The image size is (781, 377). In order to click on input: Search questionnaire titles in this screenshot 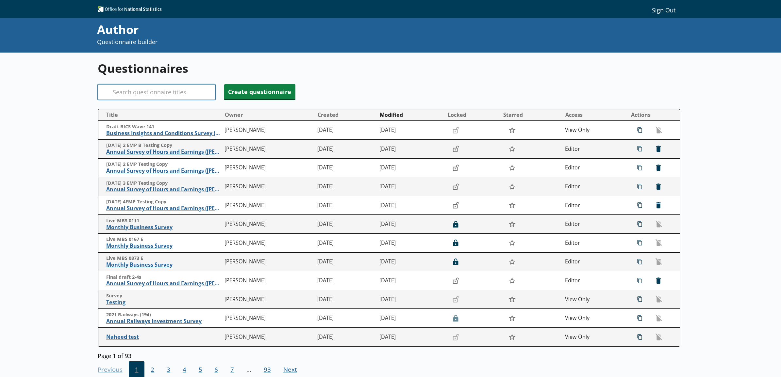, I will do `click(156, 92)`.